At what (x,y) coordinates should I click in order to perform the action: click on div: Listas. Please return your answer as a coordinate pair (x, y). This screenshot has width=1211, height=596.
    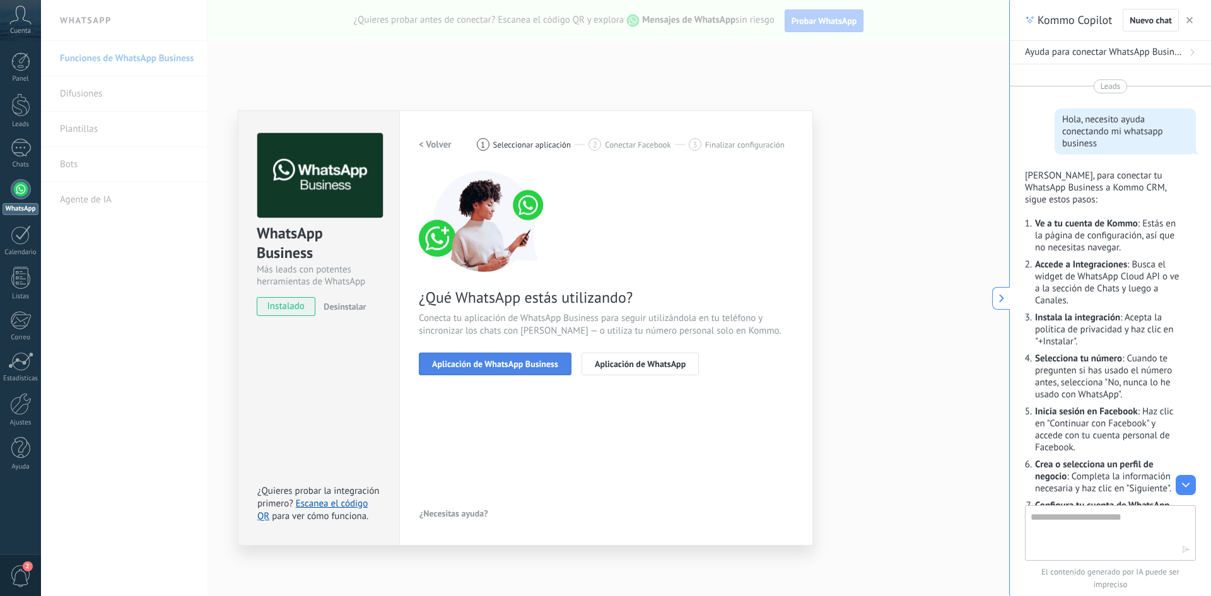
    Looking at the image, I should click on (21, 296).